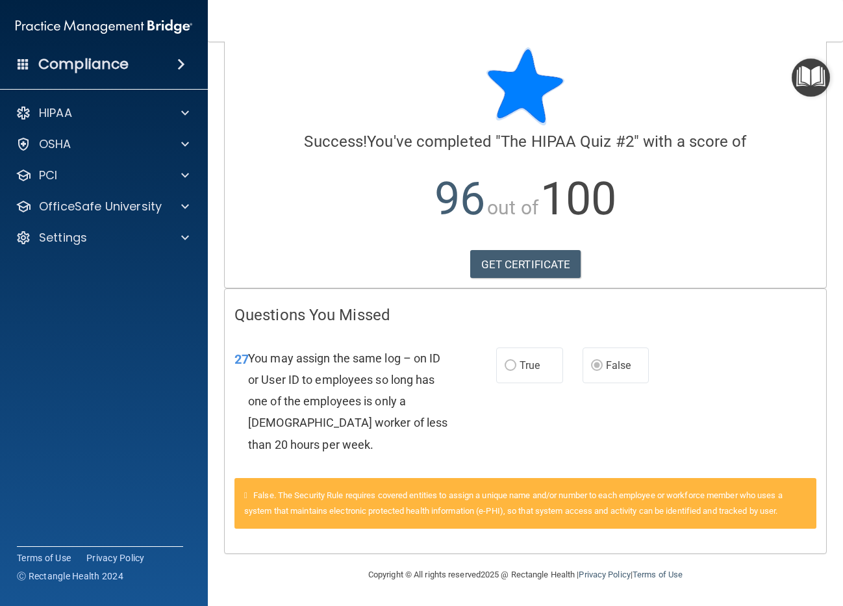 The width and height of the screenshot is (843, 606). What do you see at coordinates (102, 175) in the screenshot?
I see `a: PCI` at bounding box center [102, 175].